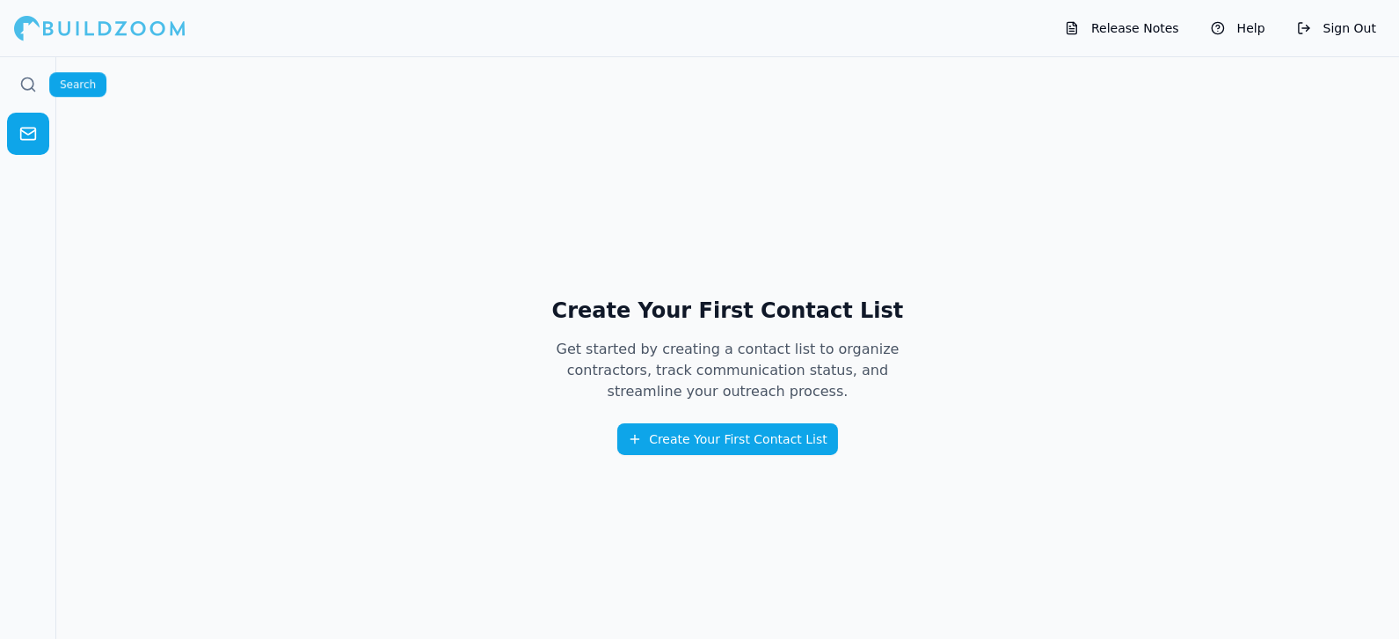  Describe the element at coordinates (77, 84) in the screenshot. I see `p: Search` at that location.